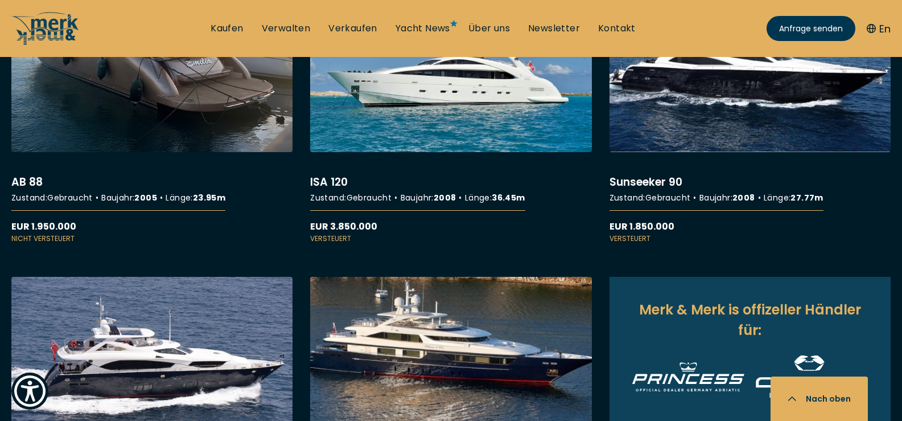 The image size is (902, 421). Describe the element at coordinates (353, 28) in the screenshot. I see `a: Verkaufen` at that location.